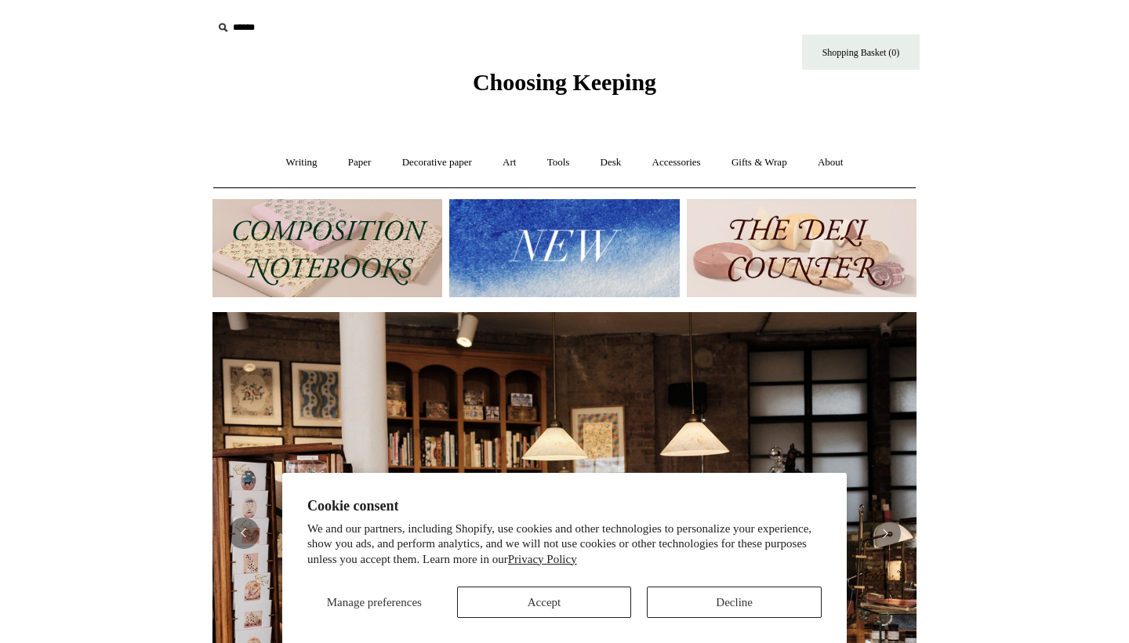 The image size is (1129, 643). Describe the element at coordinates (509, 162) in the screenshot. I see `a: Art` at that location.